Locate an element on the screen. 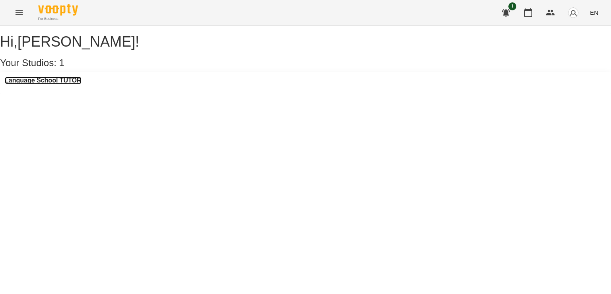 This screenshot has width=611, height=294. button: EN is located at coordinates (594, 12).